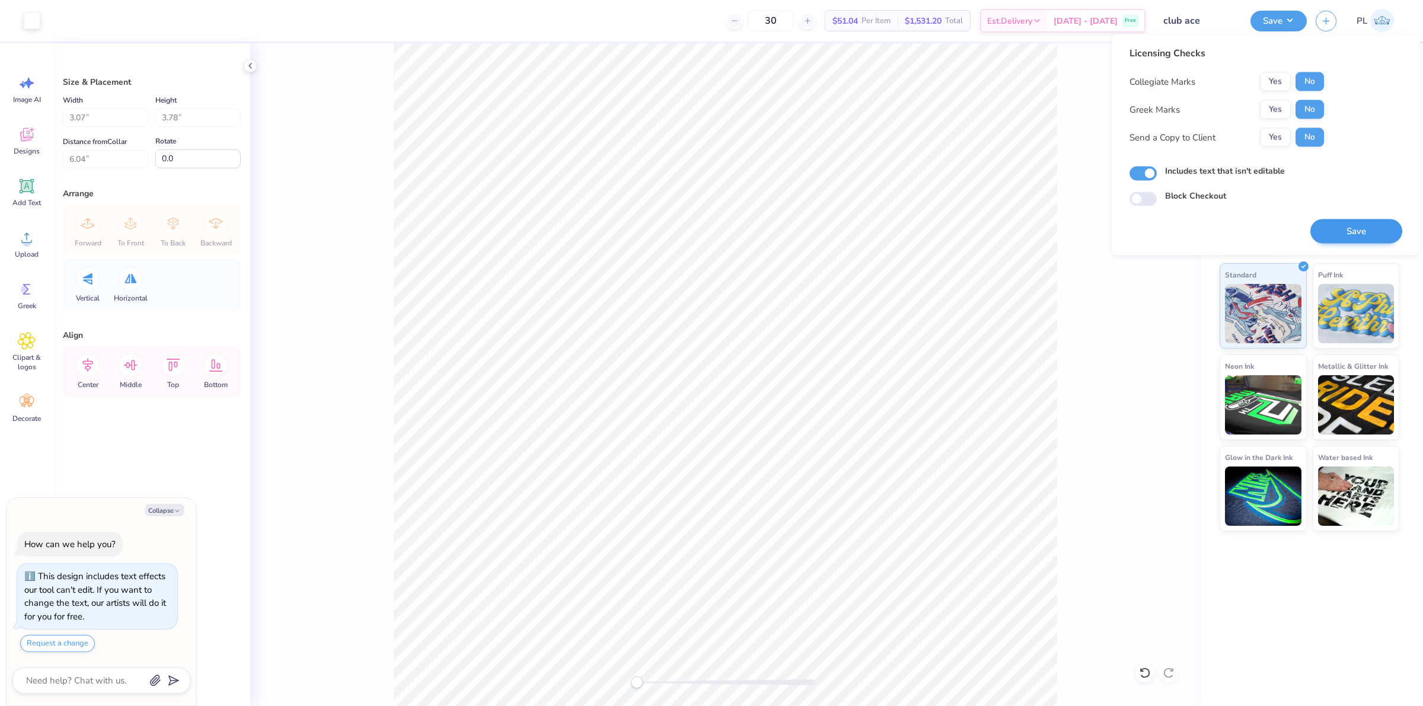  What do you see at coordinates (1362, 21) in the screenshot?
I see `span: PL` at bounding box center [1362, 21].